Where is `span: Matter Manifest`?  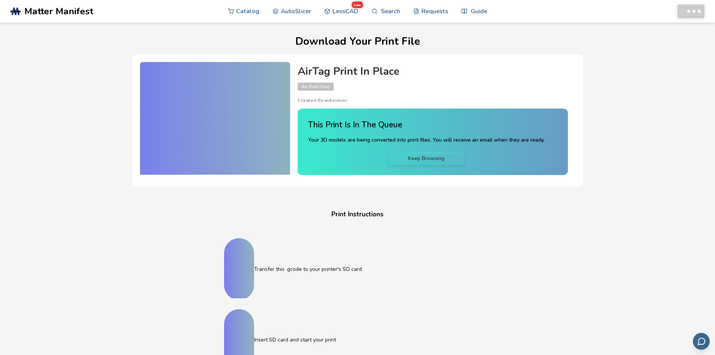 span: Matter Manifest is located at coordinates (59, 11).